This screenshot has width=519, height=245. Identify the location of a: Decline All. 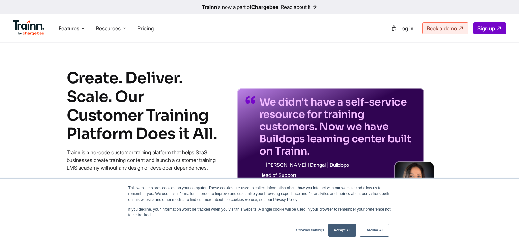
(374, 230).